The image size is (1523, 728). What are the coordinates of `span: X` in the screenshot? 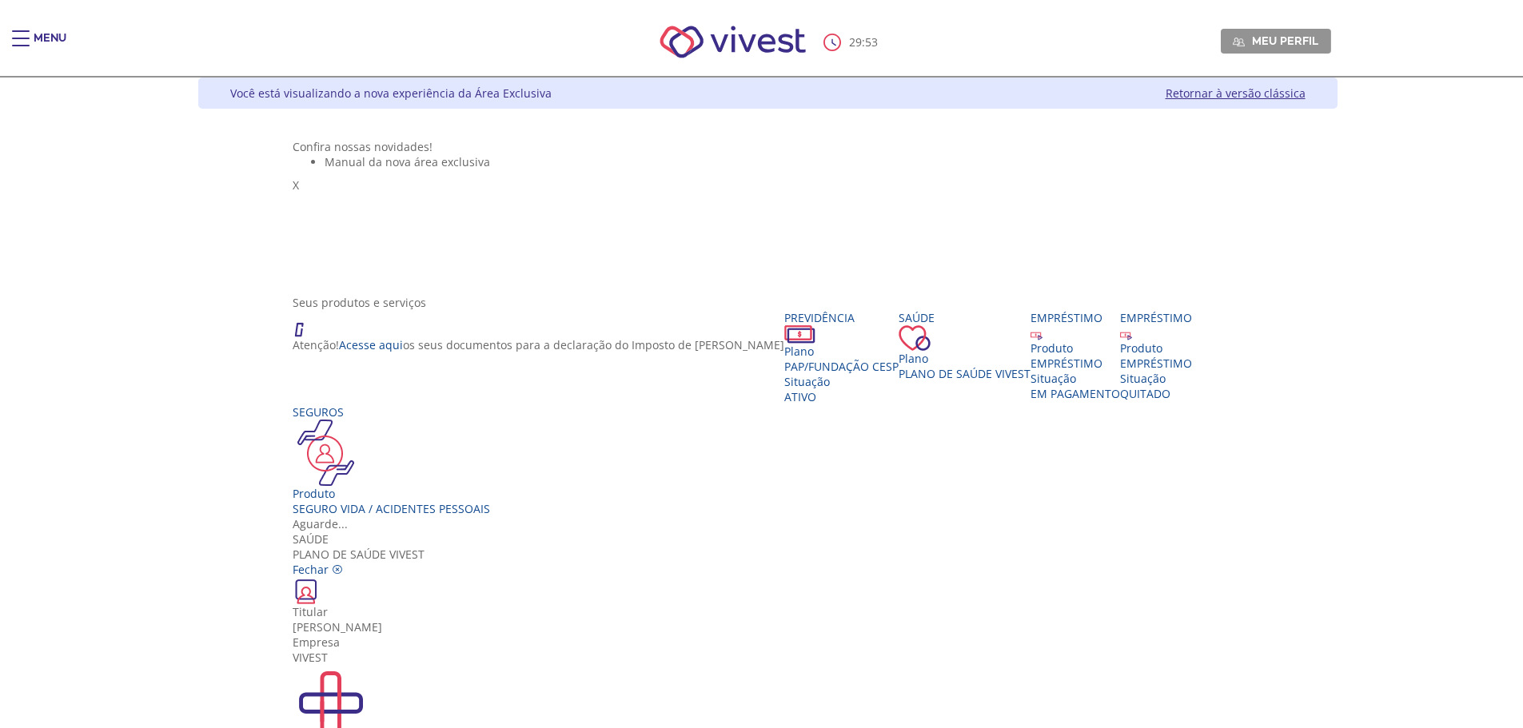 It's located at (296, 185).